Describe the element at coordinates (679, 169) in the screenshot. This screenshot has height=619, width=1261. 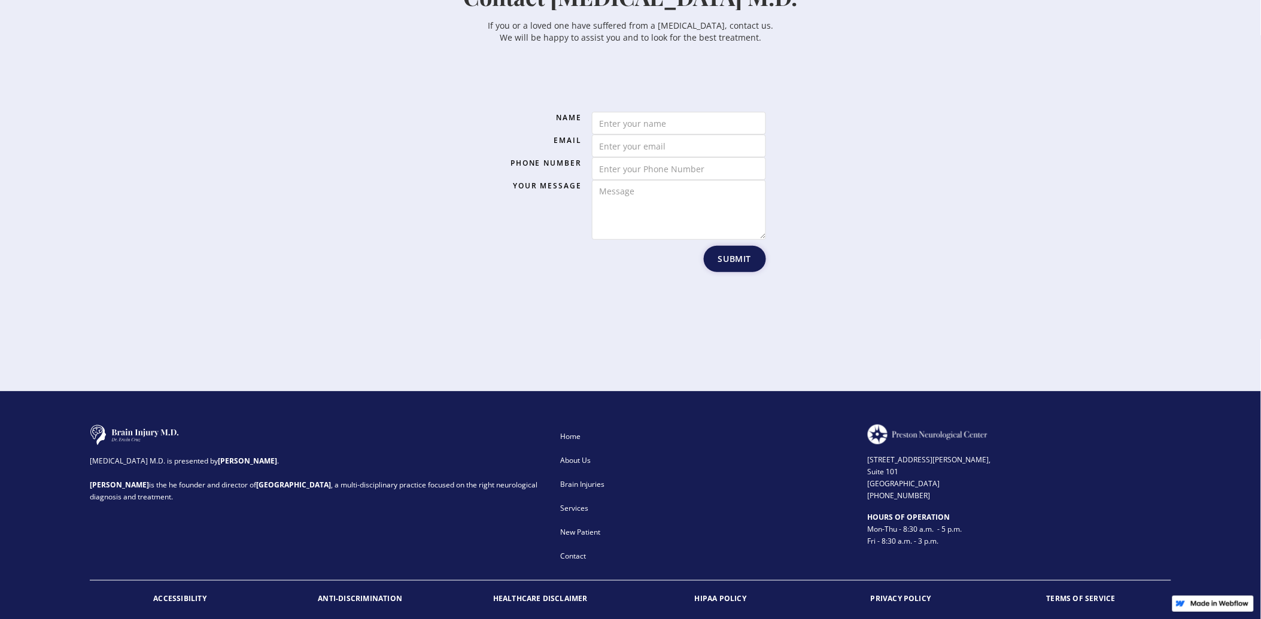
I see `input: Enter your Phone Number` at that location.